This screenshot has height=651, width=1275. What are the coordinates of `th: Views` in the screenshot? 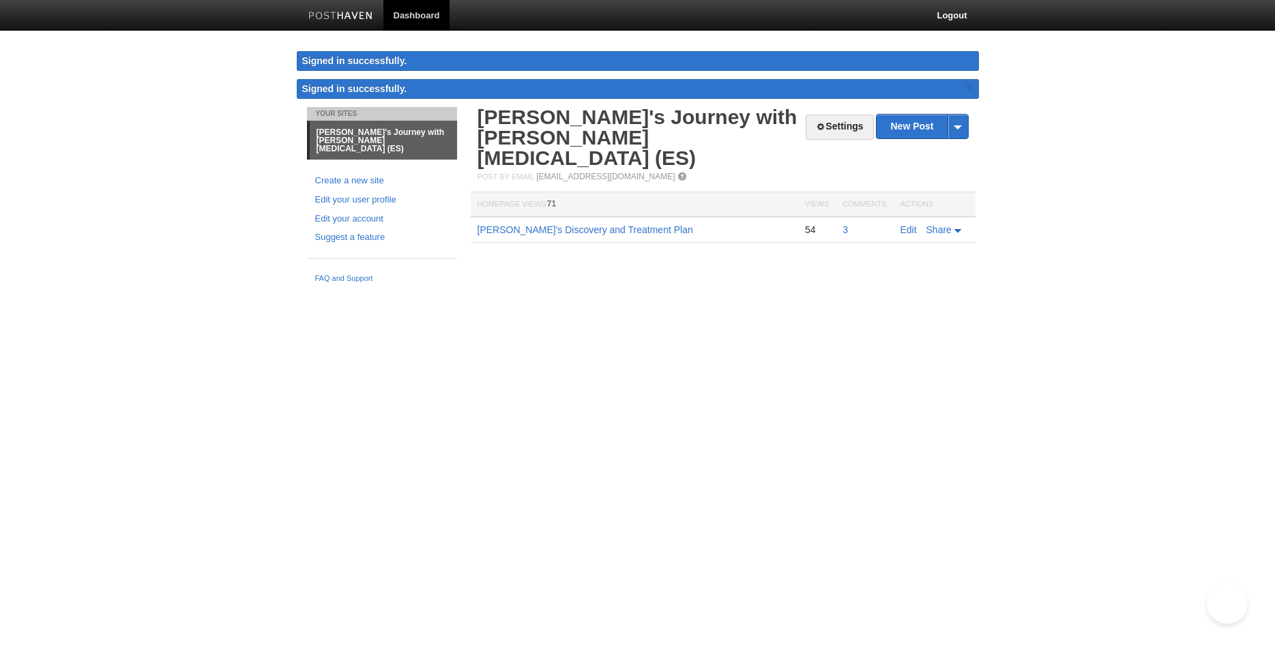 It's located at (817, 205).